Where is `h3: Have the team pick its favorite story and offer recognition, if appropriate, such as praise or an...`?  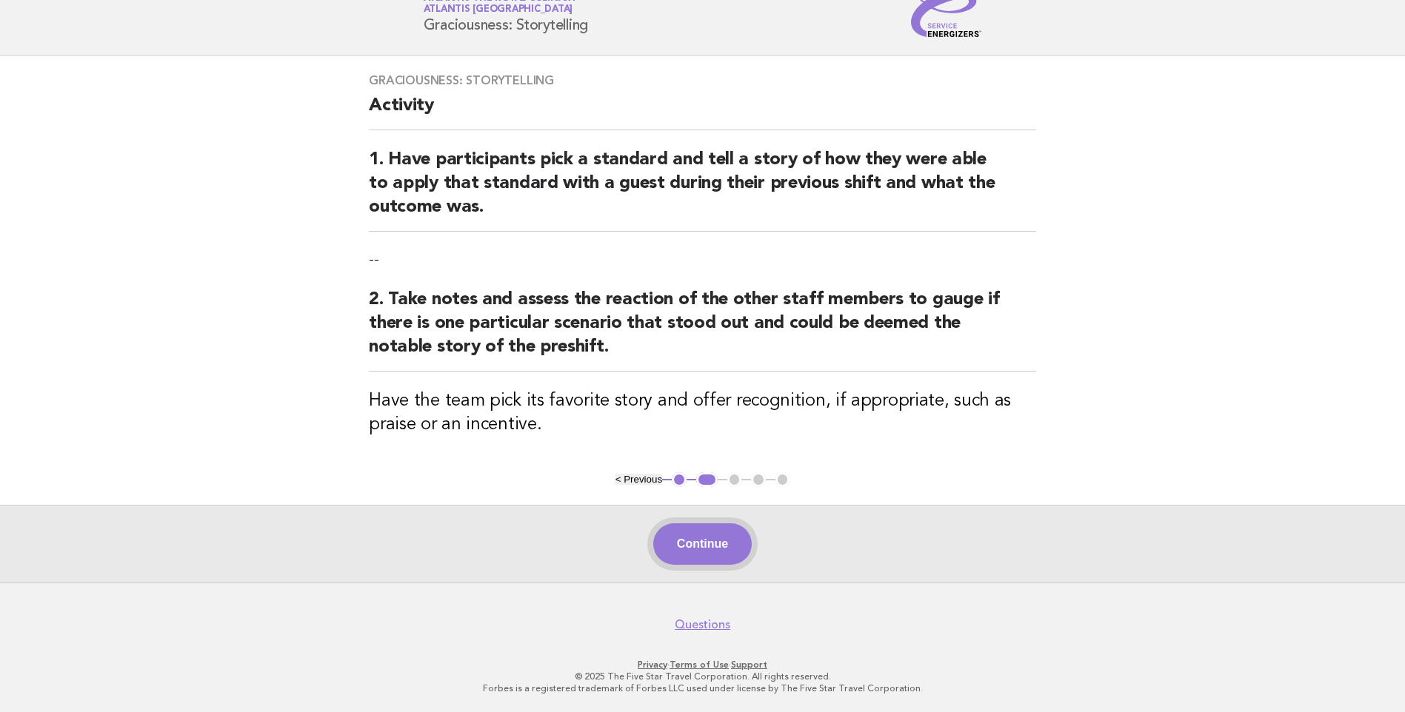 h3: Have the team pick its favorite story and offer recognition, if appropriate, such as praise or an... is located at coordinates (702, 413).